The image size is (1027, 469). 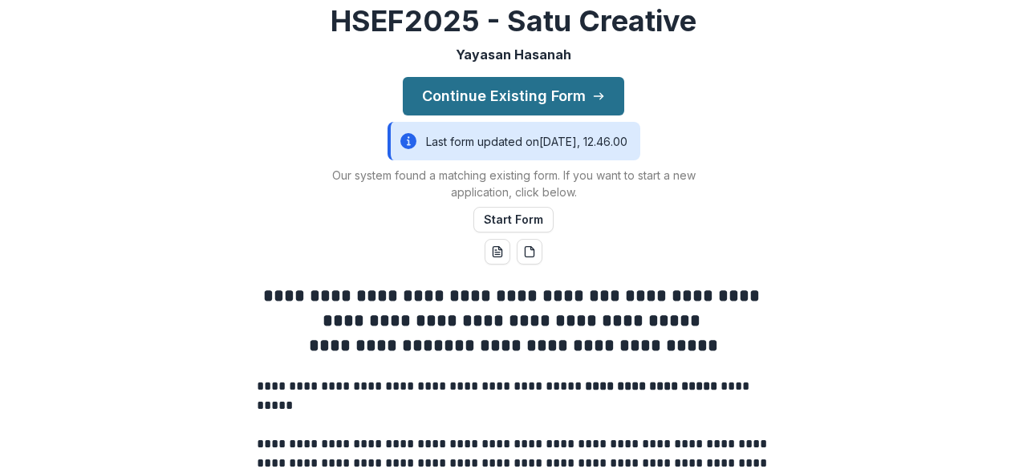 What do you see at coordinates (513, 96) in the screenshot?
I see `button: Continue Existing Form` at bounding box center [513, 96].